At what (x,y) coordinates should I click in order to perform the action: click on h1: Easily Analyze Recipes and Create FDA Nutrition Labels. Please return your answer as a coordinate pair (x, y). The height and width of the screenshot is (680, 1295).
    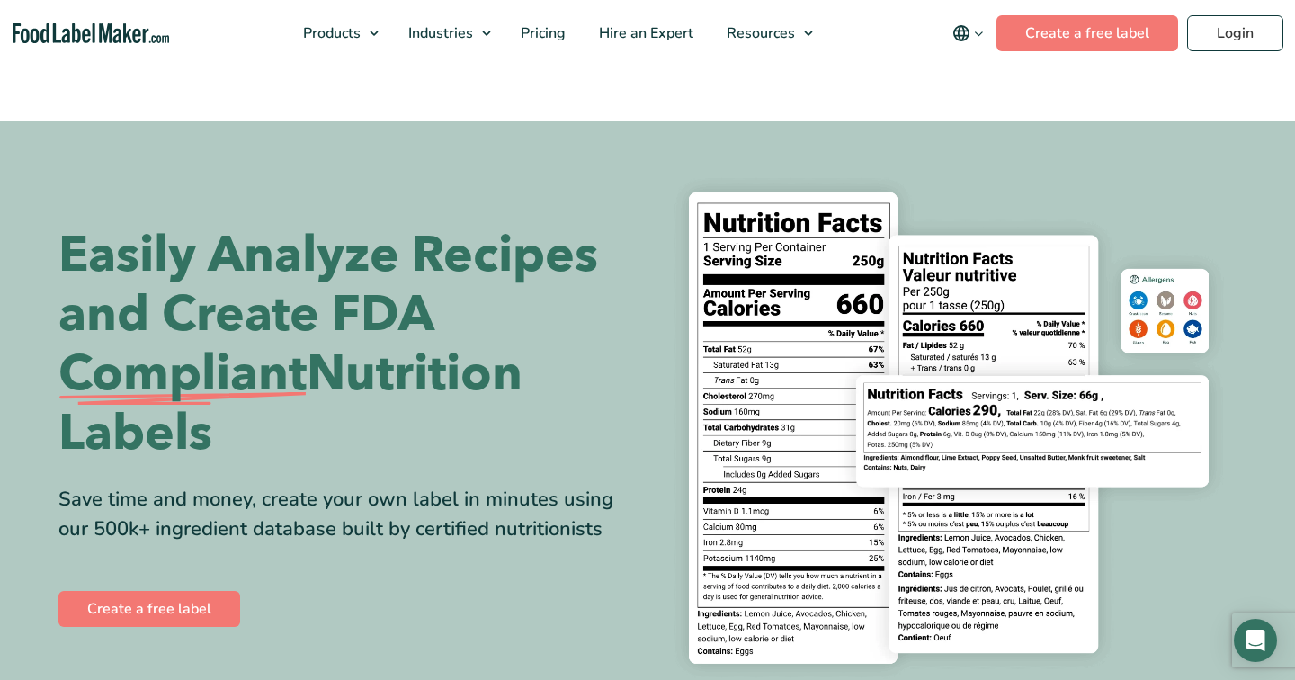
    Looking at the image, I should click on (346, 345).